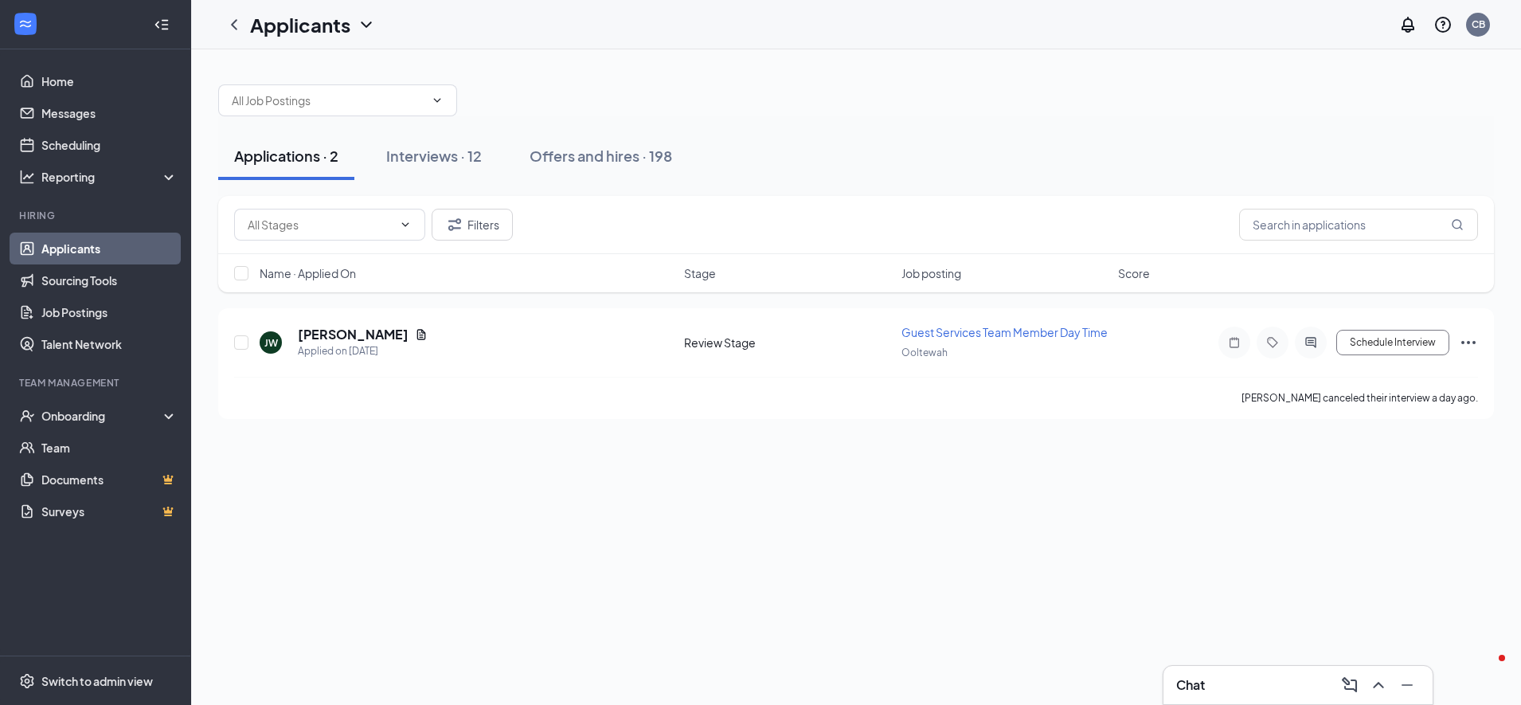 This screenshot has height=705, width=1521. I want to click on div: CB, so click(1478, 24).